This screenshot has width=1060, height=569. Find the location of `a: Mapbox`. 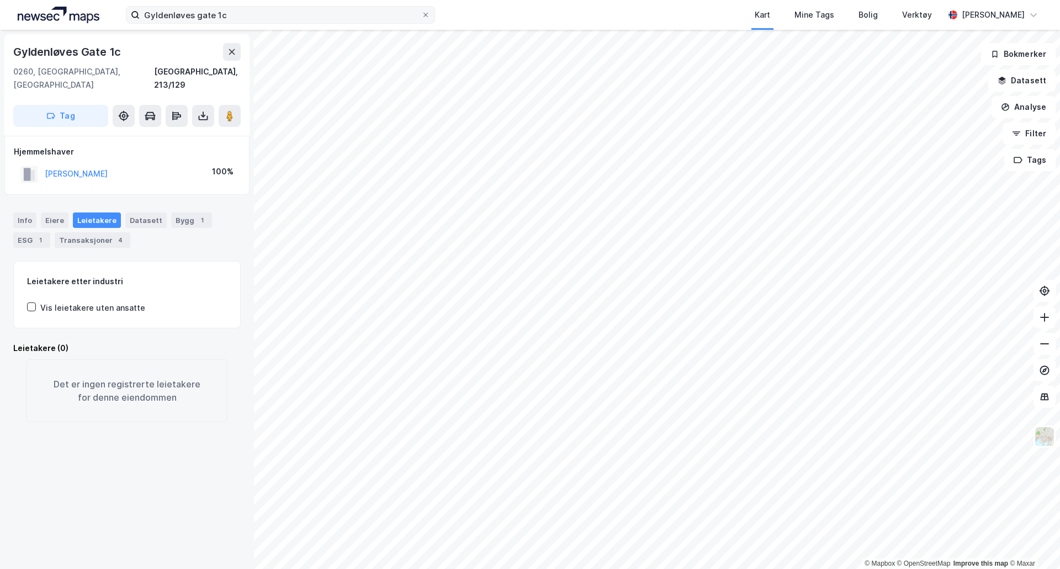

a: Mapbox is located at coordinates (880, 564).